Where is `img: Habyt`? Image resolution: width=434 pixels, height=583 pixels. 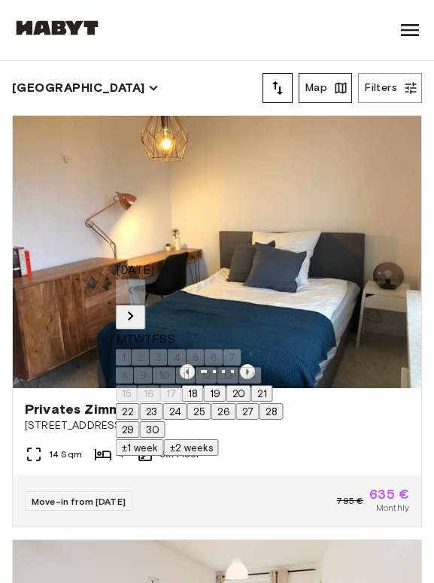
img: Habyt is located at coordinates (57, 28).